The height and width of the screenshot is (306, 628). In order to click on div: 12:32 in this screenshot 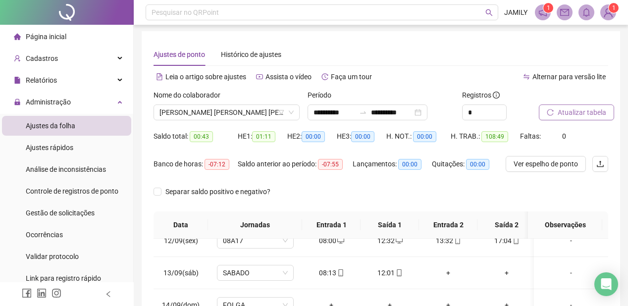, I will do `click(390, 241)`.